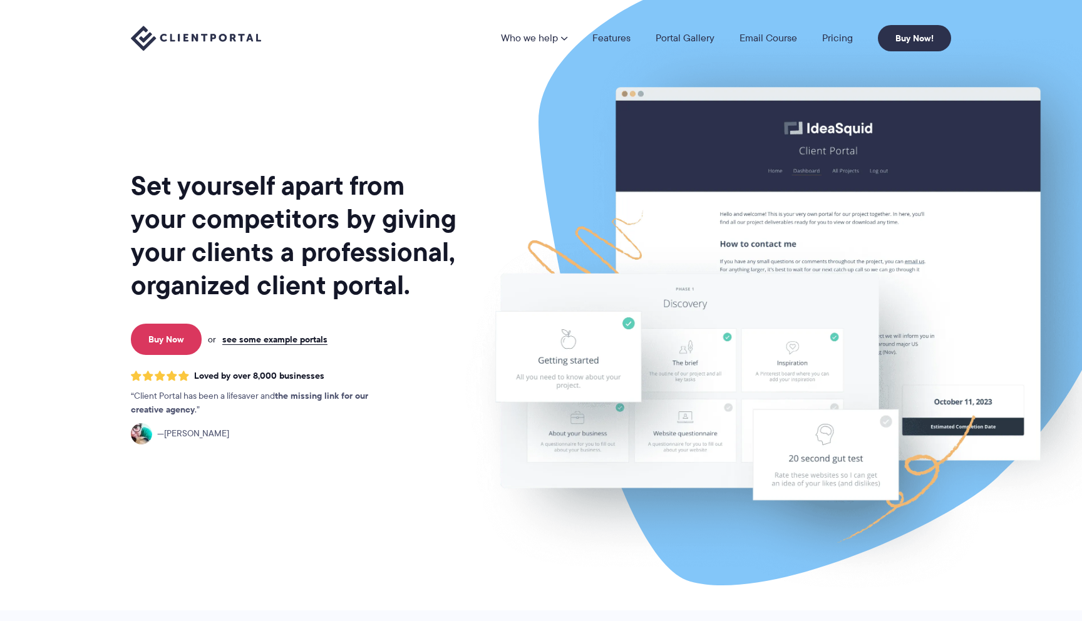 This screenshot has height=621, width=1082. I want to click on a: Email Course, so click(768, 38).